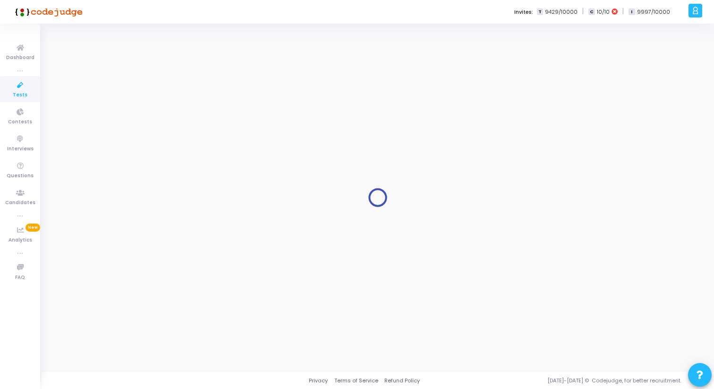  What do you see at coordinates (561, 12) in the screenshot?
I see `span: 9429/10000` at bounding box center [561, 12].